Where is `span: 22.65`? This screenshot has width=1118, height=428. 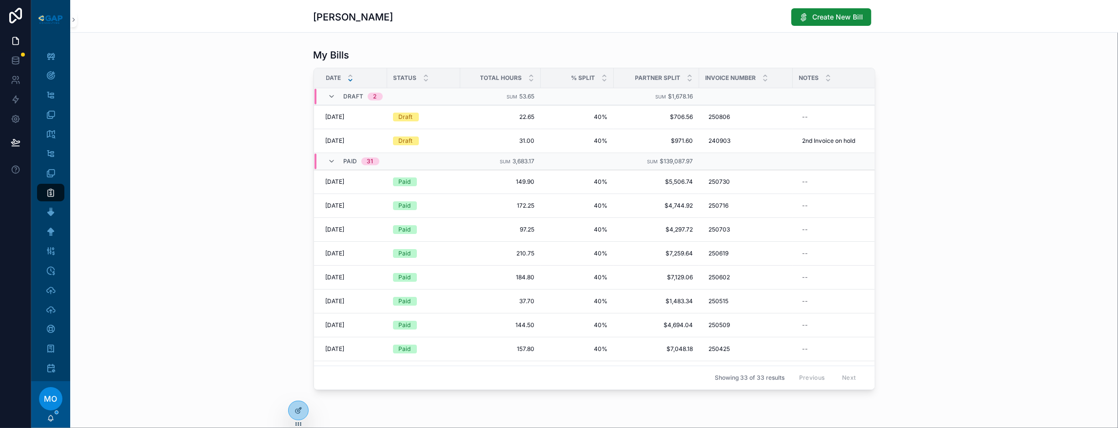 span: 22.65 is located at coordinates (500, 117).